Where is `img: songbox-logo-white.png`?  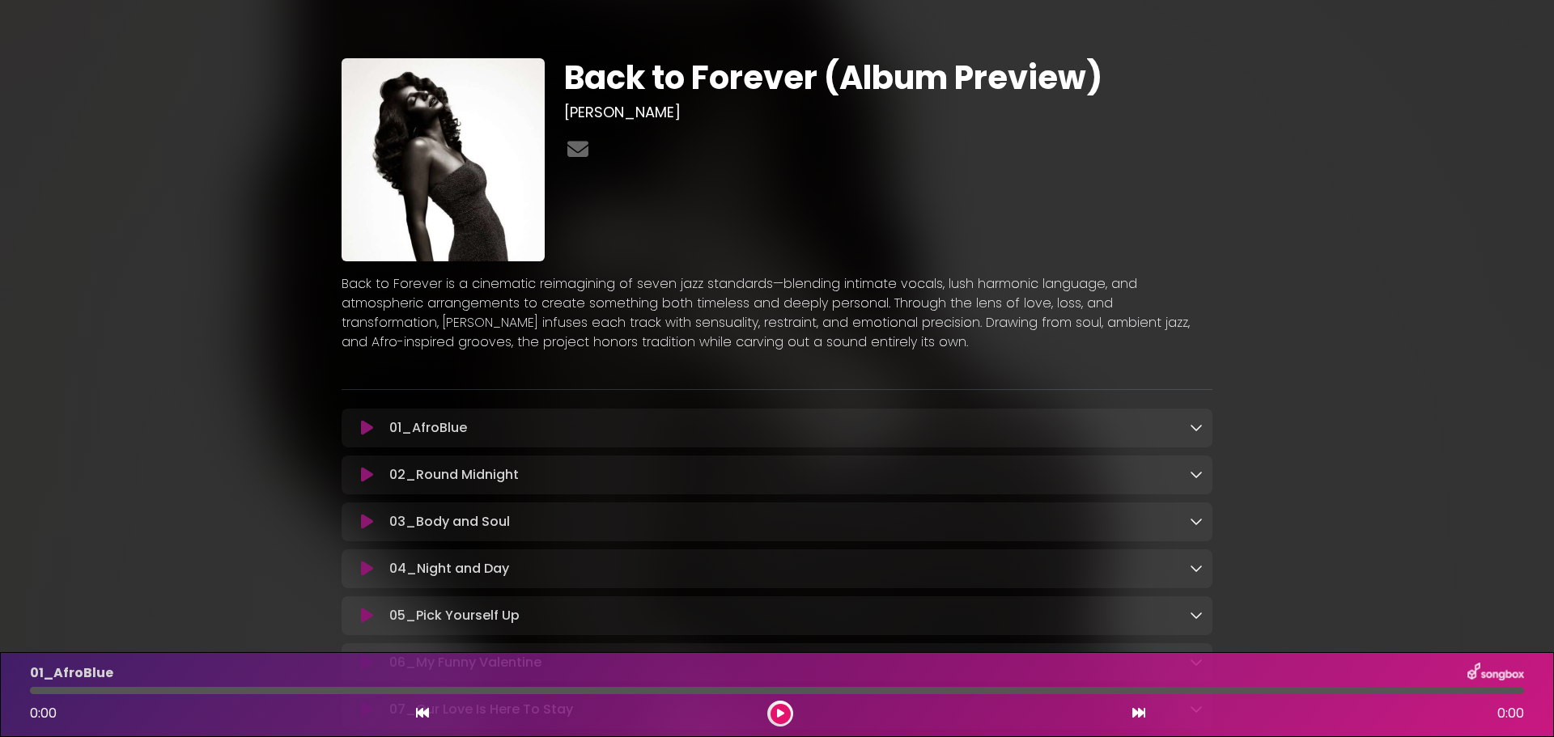
img: songbox-logo-white.png is located at coordinates (1495, 673).